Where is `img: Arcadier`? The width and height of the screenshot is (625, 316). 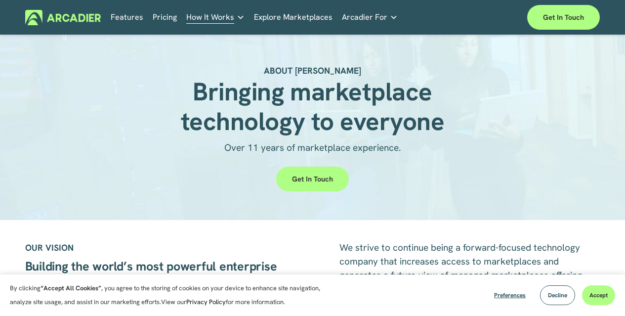
img: Arcadier is located at coordinates (63, 17).